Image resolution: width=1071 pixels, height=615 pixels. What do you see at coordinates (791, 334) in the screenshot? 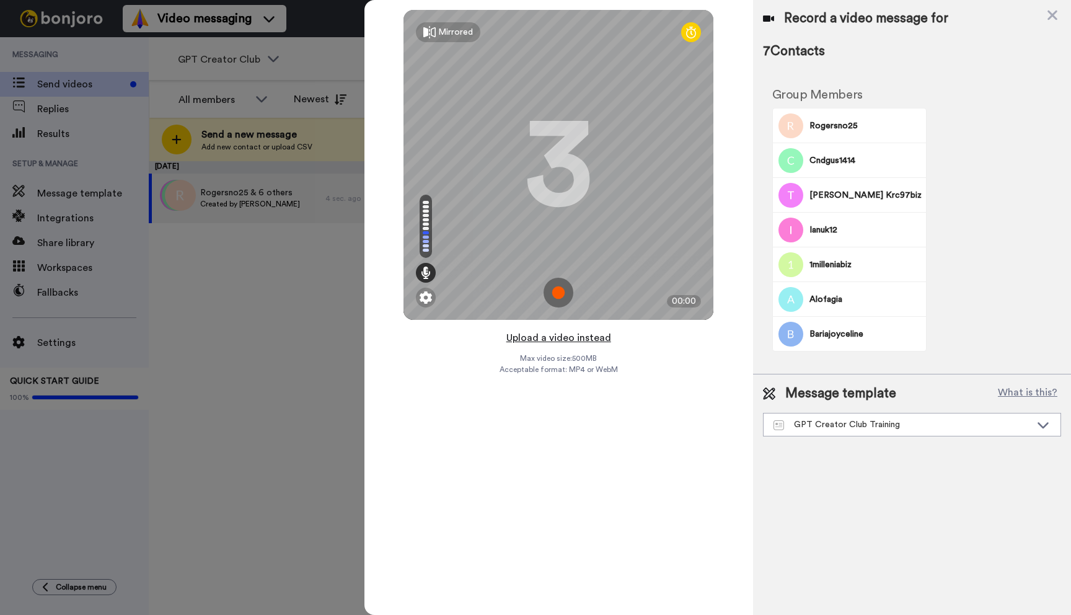
I see `img: Image of Bariajoyceline` at bounding box center [791, 334].